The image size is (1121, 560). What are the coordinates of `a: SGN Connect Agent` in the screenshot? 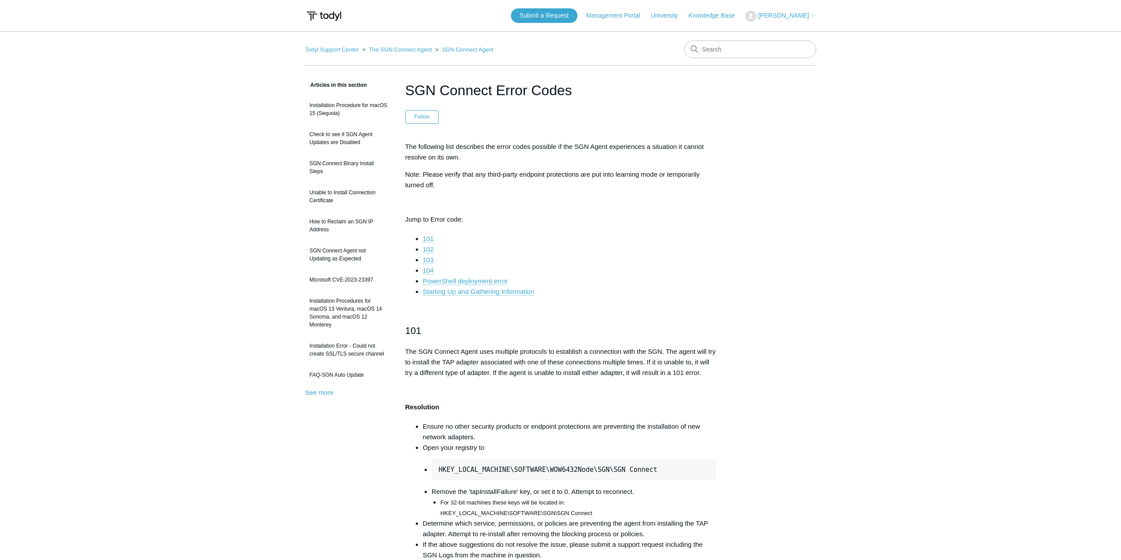 It's located at (467, 49).